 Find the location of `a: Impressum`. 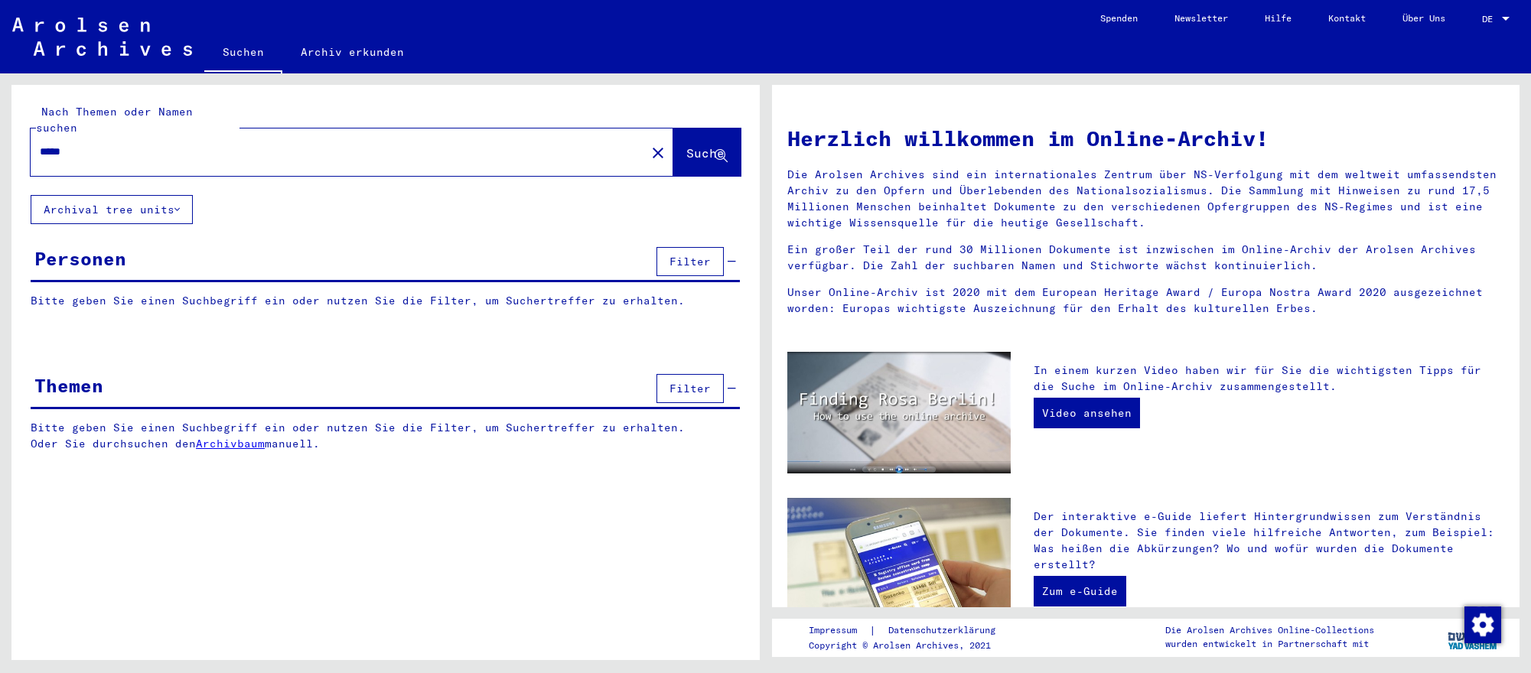

a: Impressum is located at coordinates (838, 630).